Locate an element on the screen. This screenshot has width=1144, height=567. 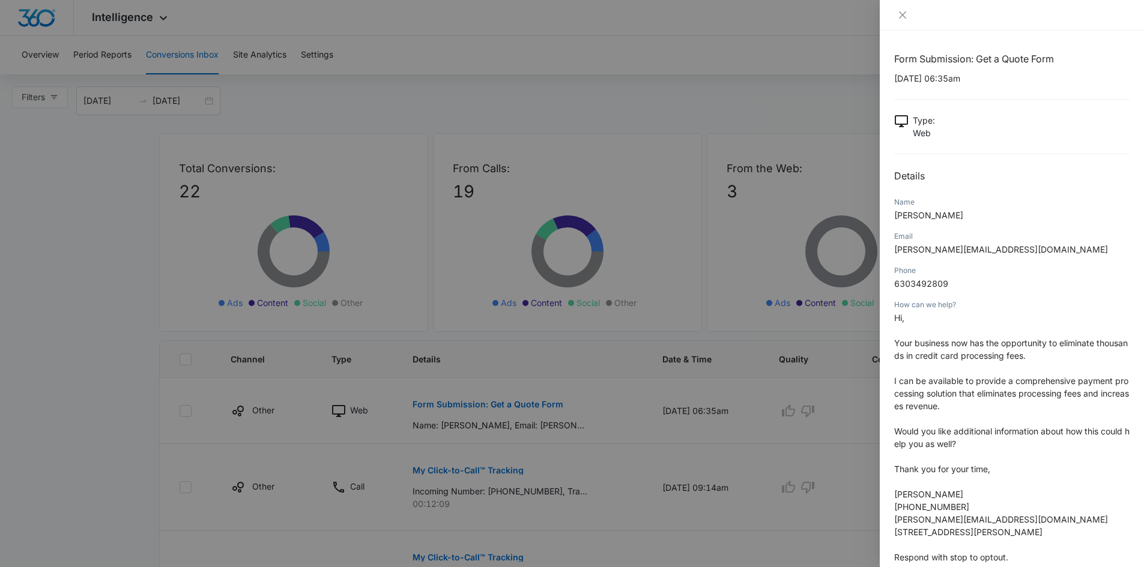
span: 6303492809 is located at coordinates (921, 283).